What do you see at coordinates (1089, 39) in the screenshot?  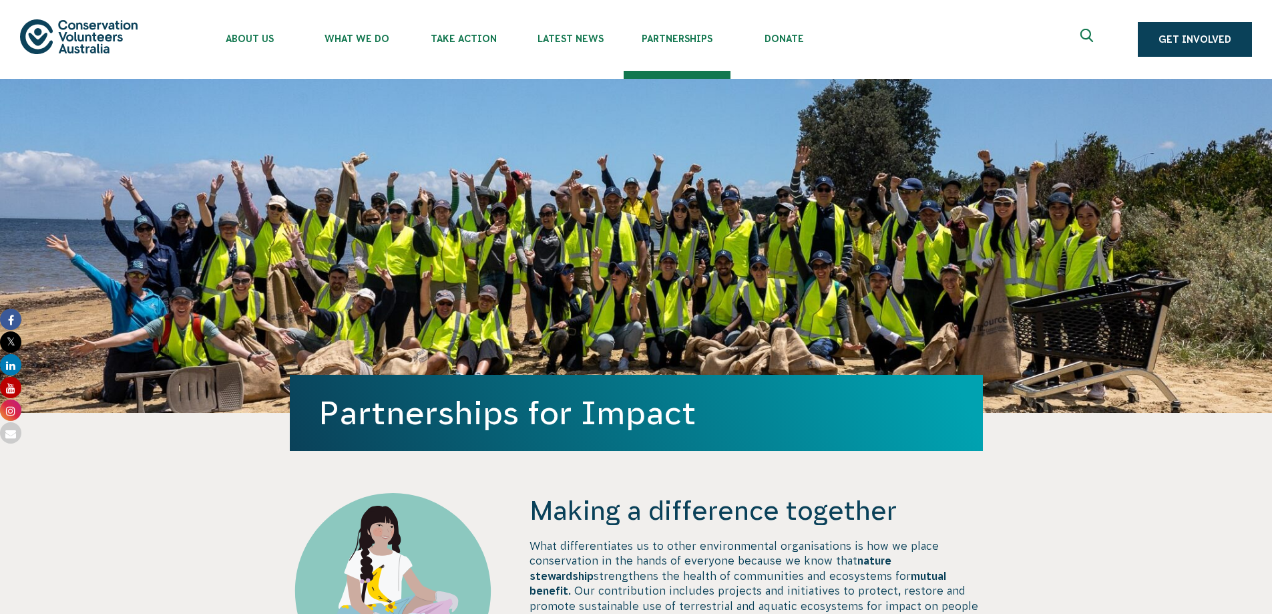 I see `button: Expand search box Close search box` at bounding box center [1089, 39].